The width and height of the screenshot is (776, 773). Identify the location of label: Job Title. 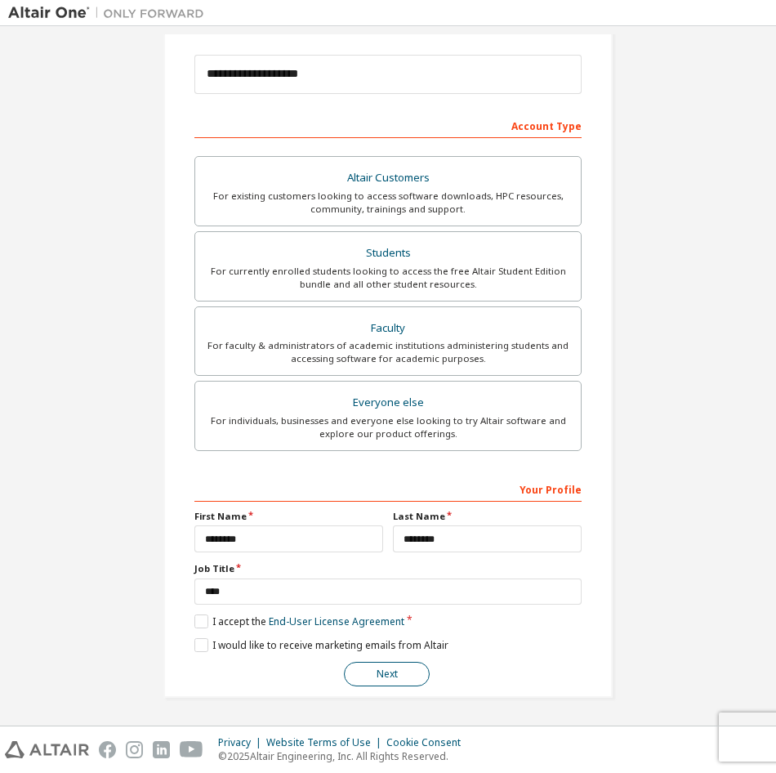
(388, 569).